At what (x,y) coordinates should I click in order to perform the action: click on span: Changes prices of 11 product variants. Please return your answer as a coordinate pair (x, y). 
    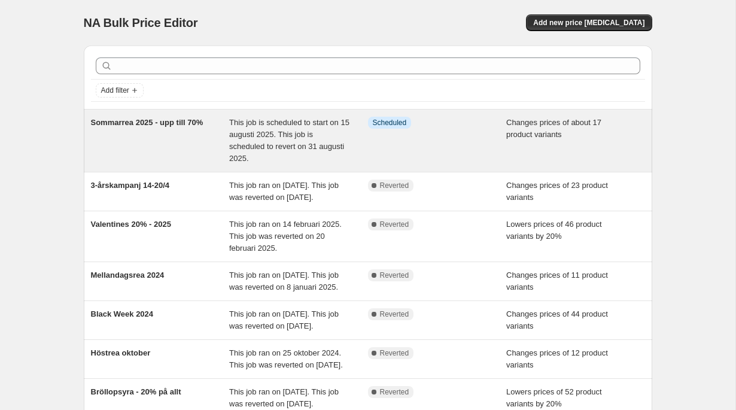
    Looking at the image, I should click on (557, 281).